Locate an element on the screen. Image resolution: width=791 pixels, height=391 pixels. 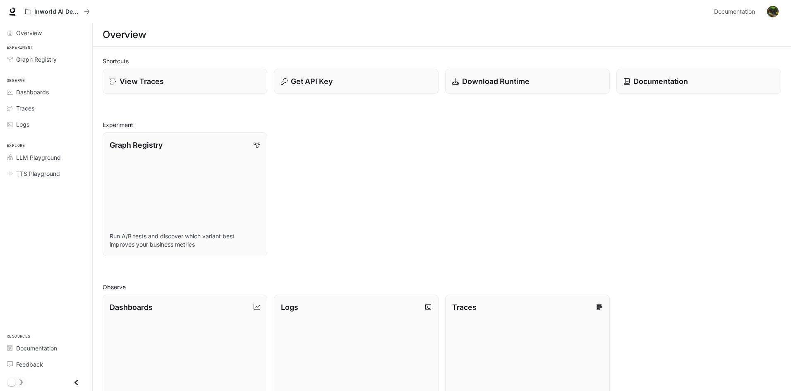
p: Logs is located at coordinates (290, 307).